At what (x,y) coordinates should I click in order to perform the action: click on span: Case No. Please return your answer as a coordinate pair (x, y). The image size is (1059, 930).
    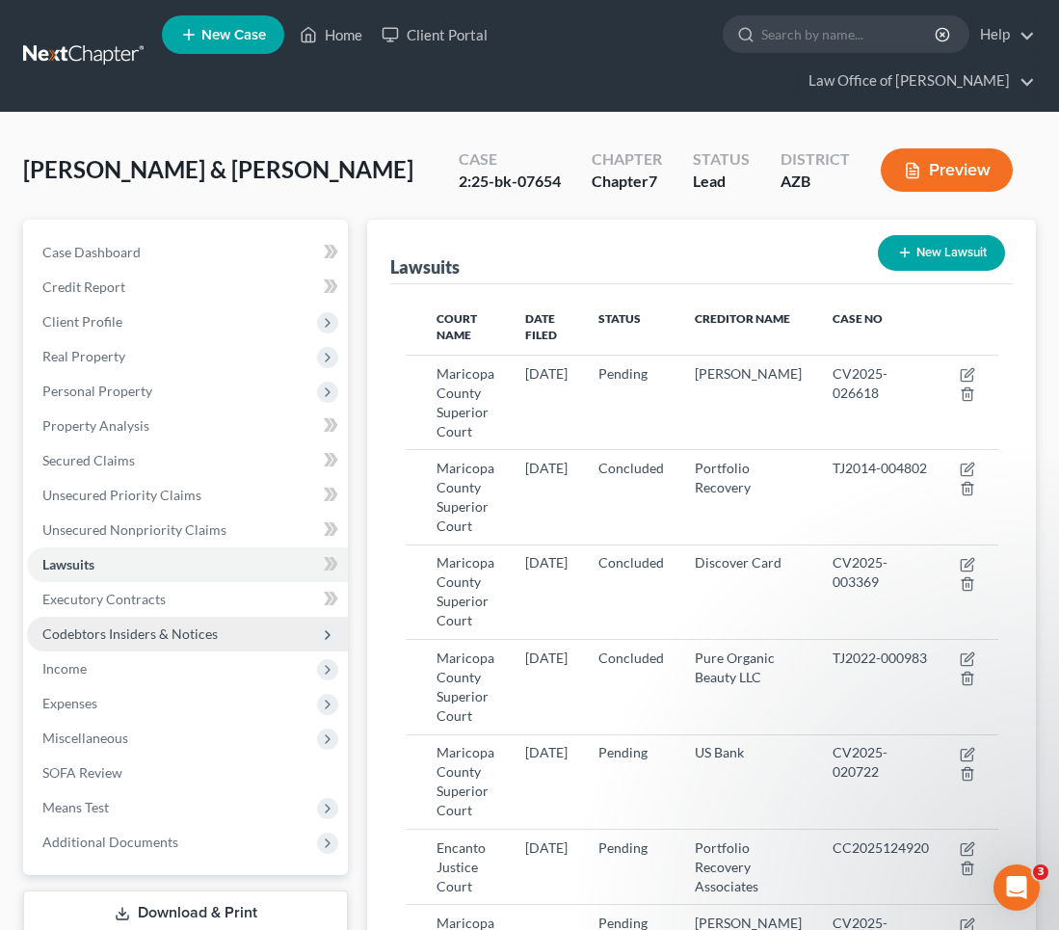
    Looking at the image, I should click on (858, 318).